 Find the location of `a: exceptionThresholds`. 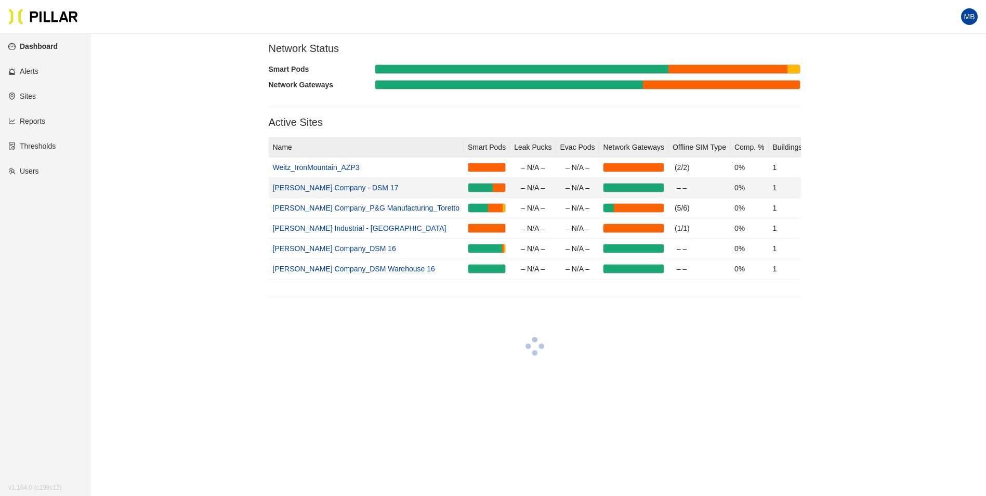

a: exceptionThresholds is located at coordinates (32, 146).